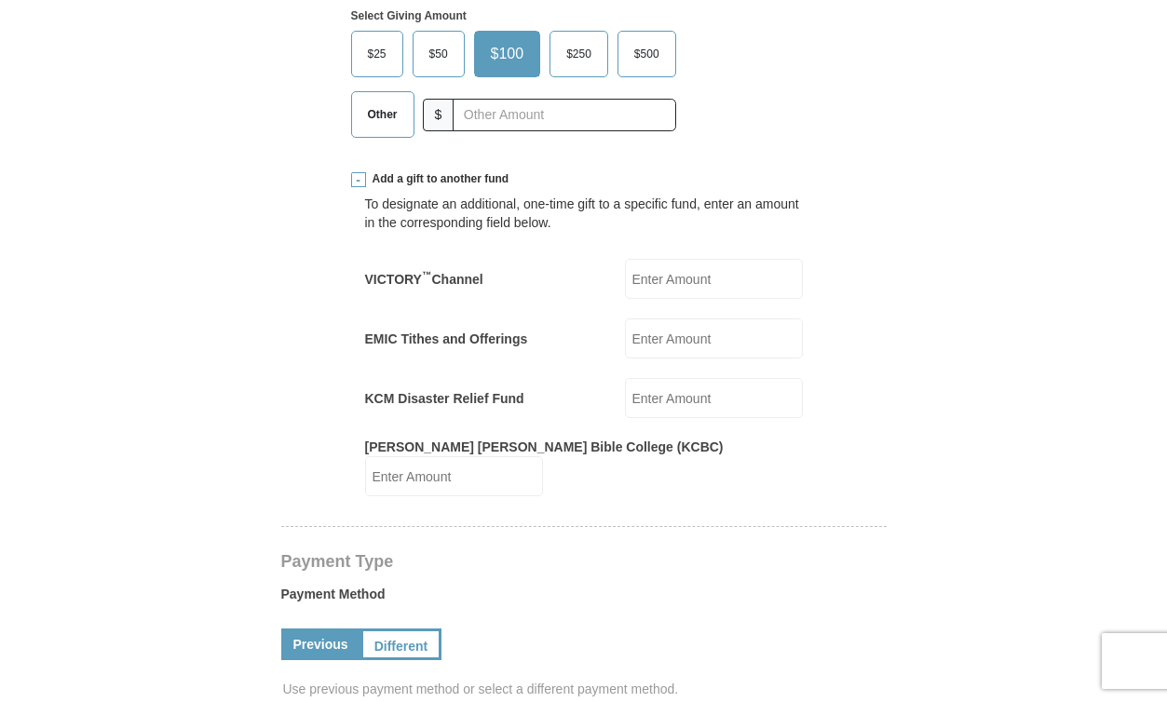 This screenshot has width=1167, height=702. What do you see at coordinates (586, 689) in the screenshot?
I see `span: Use previous payment method or select a different payment method.` at bounding box center [586, 689].